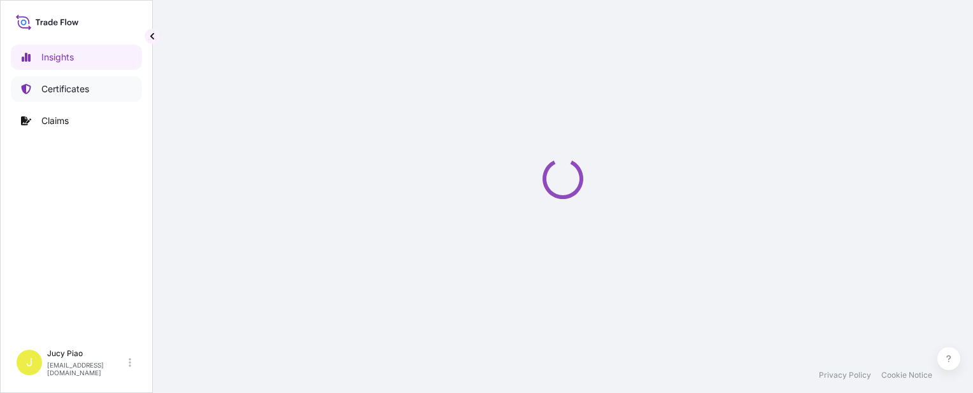 Image resolution: width=973 pixels, height=393 pixels. Describe the element at coordinates (76, 121) in the screenshot. I see `a: Claims` at that location.